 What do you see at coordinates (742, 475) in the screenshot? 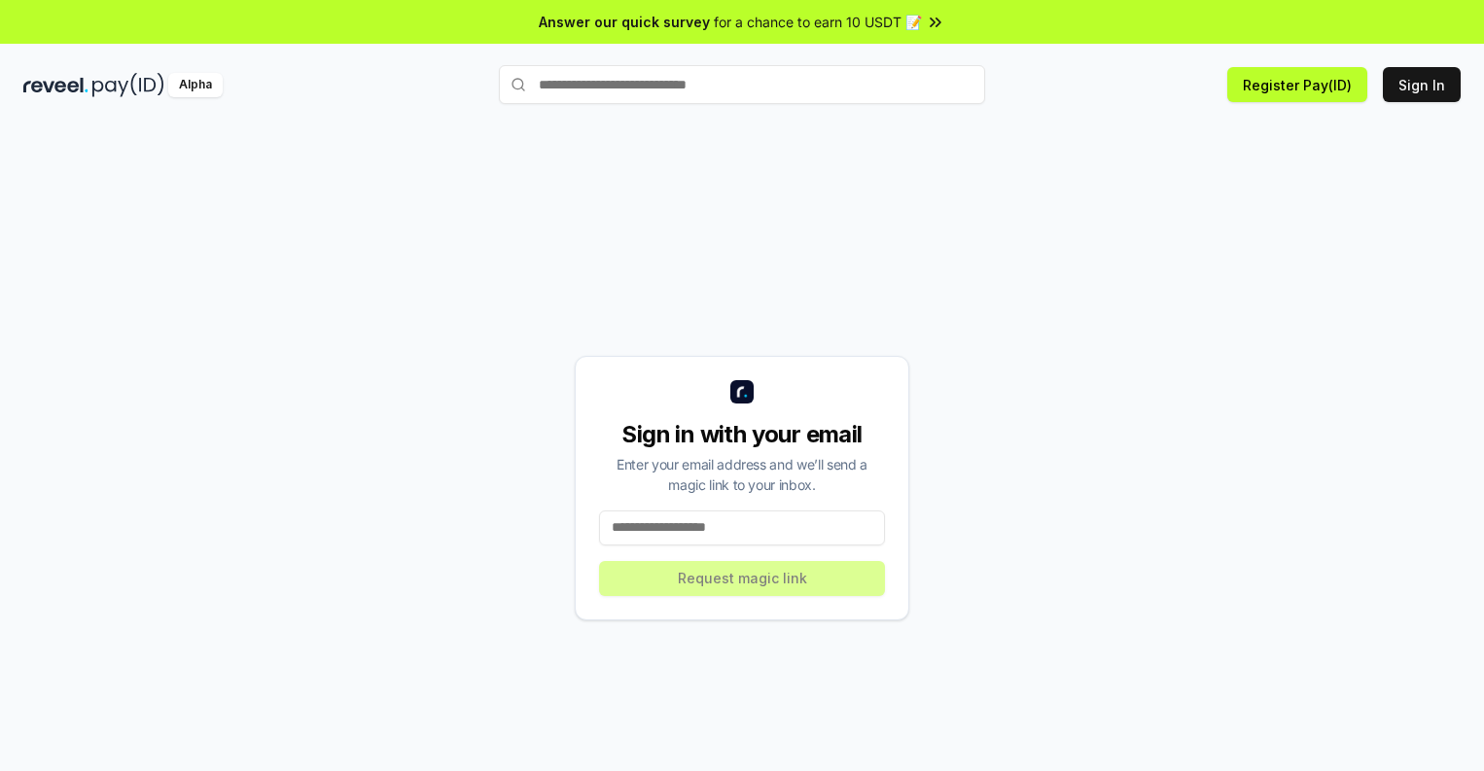
I see `div: Enter your email address and we’ll send a magic link to your inbox.` at bounding box center [742, 475].